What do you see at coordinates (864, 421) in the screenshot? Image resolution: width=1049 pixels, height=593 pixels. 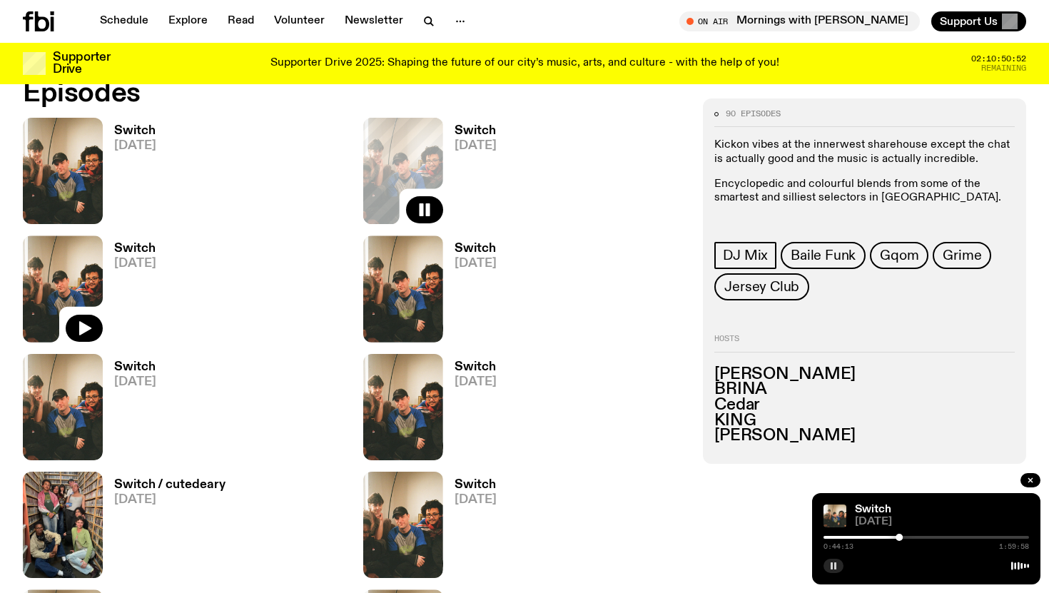 I see `h3: KING` at bounding box center [864, 421].